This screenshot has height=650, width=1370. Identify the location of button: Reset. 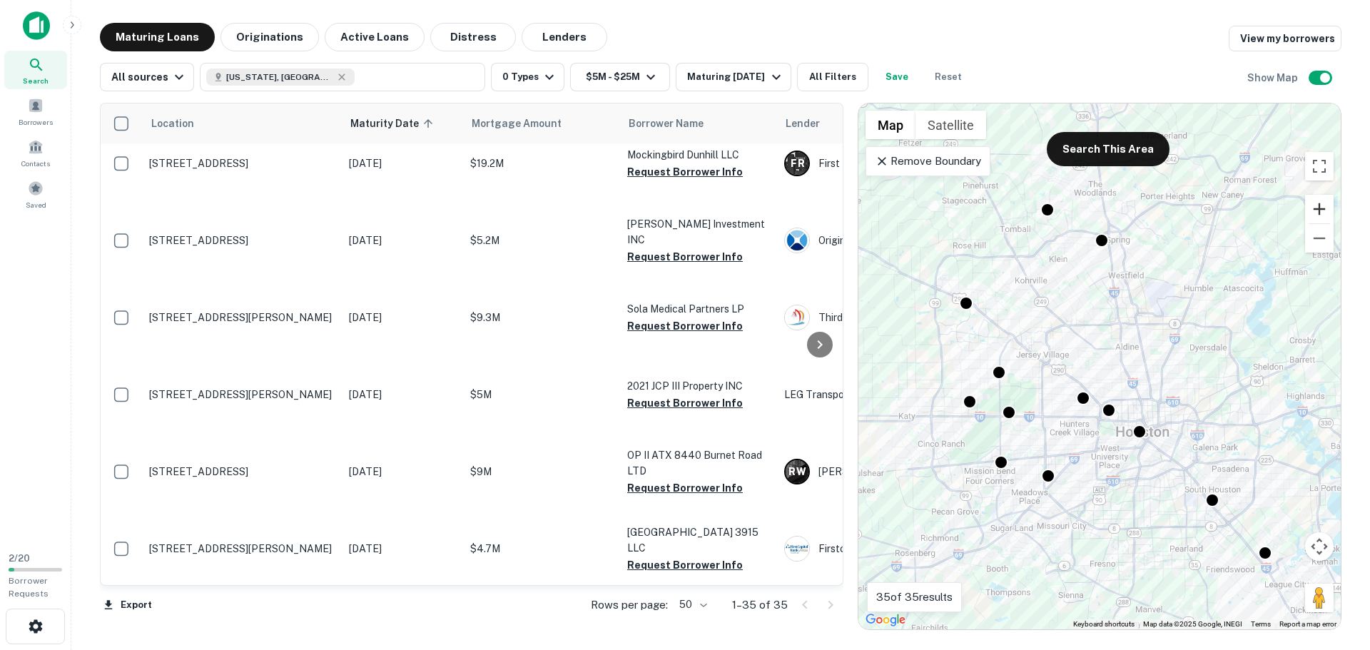
(948, 77).